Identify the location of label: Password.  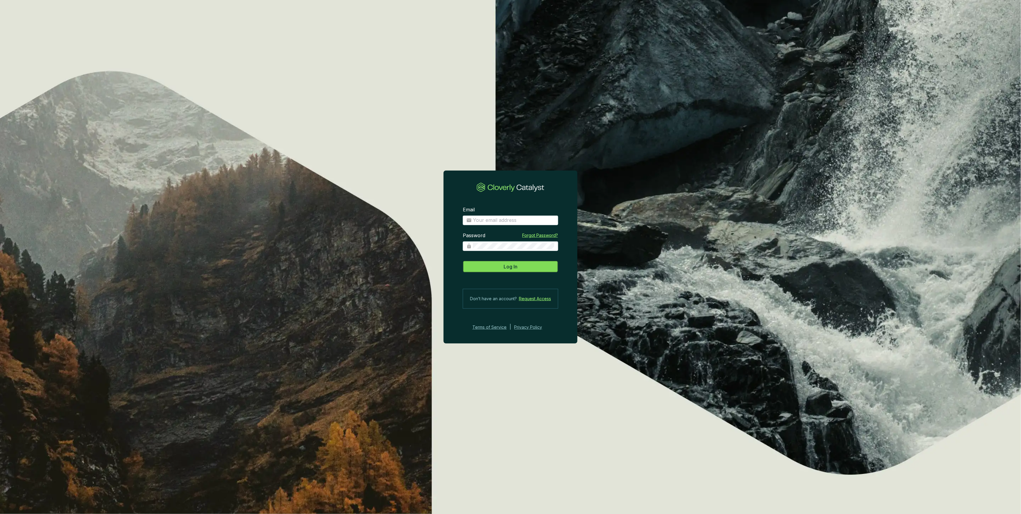
(474, 236).